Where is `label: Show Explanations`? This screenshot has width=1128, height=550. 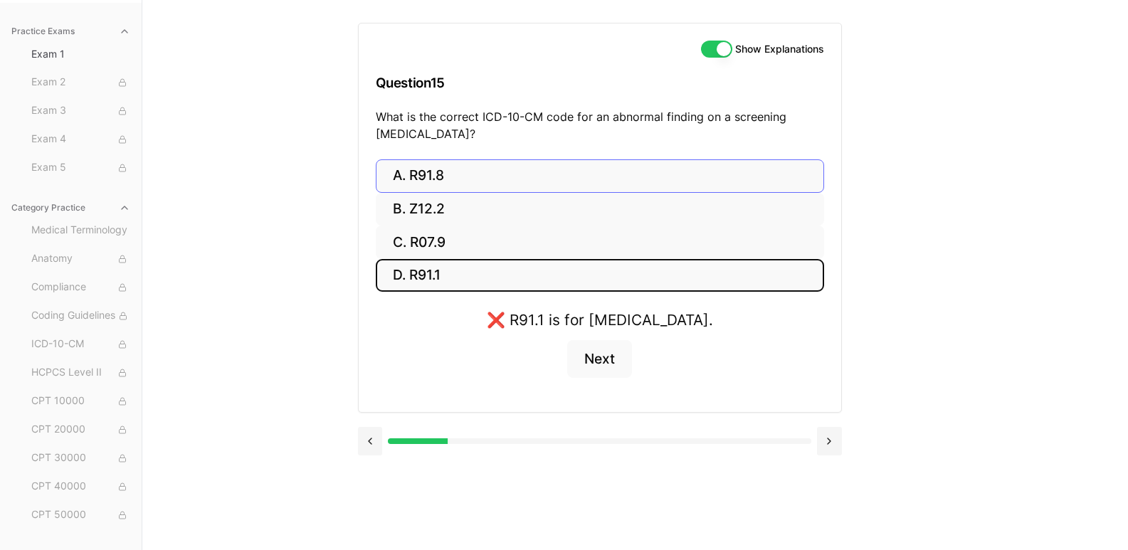
label: Show Explanations is located at coordinates (779, 49).